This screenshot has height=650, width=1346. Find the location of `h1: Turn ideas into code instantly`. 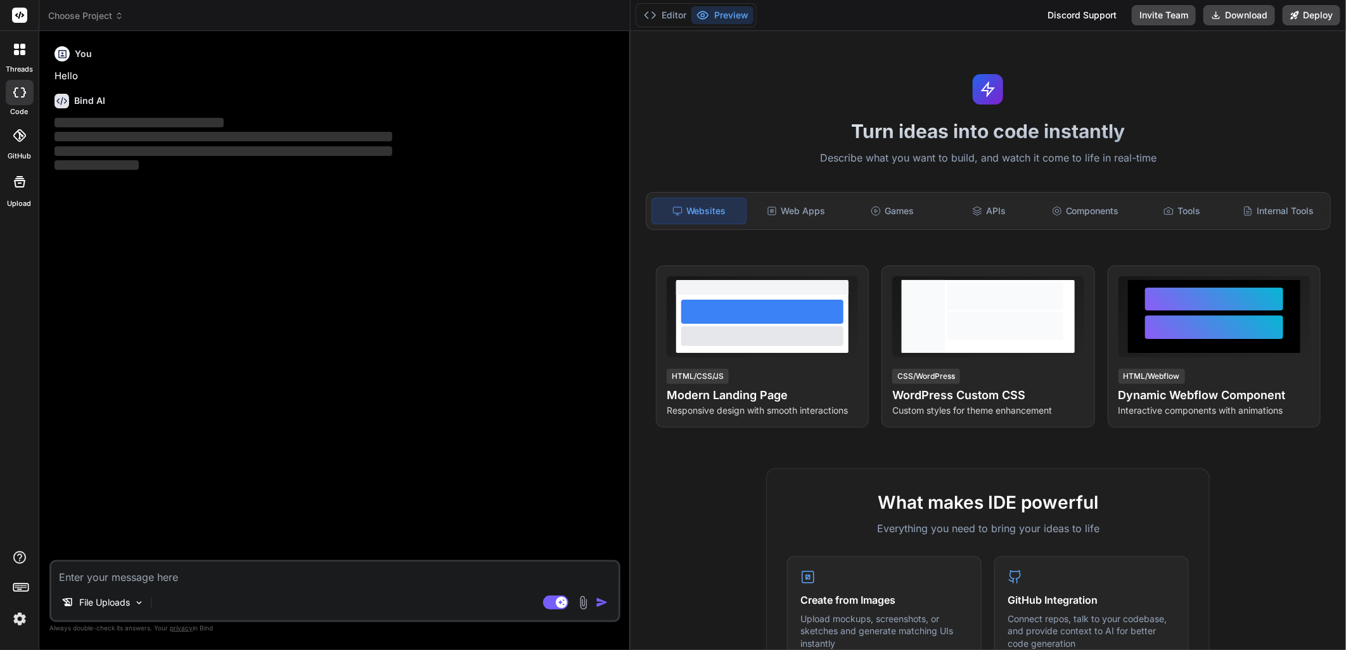

h1: Turn ideas into code instantly is located at coordinates (988, 131).